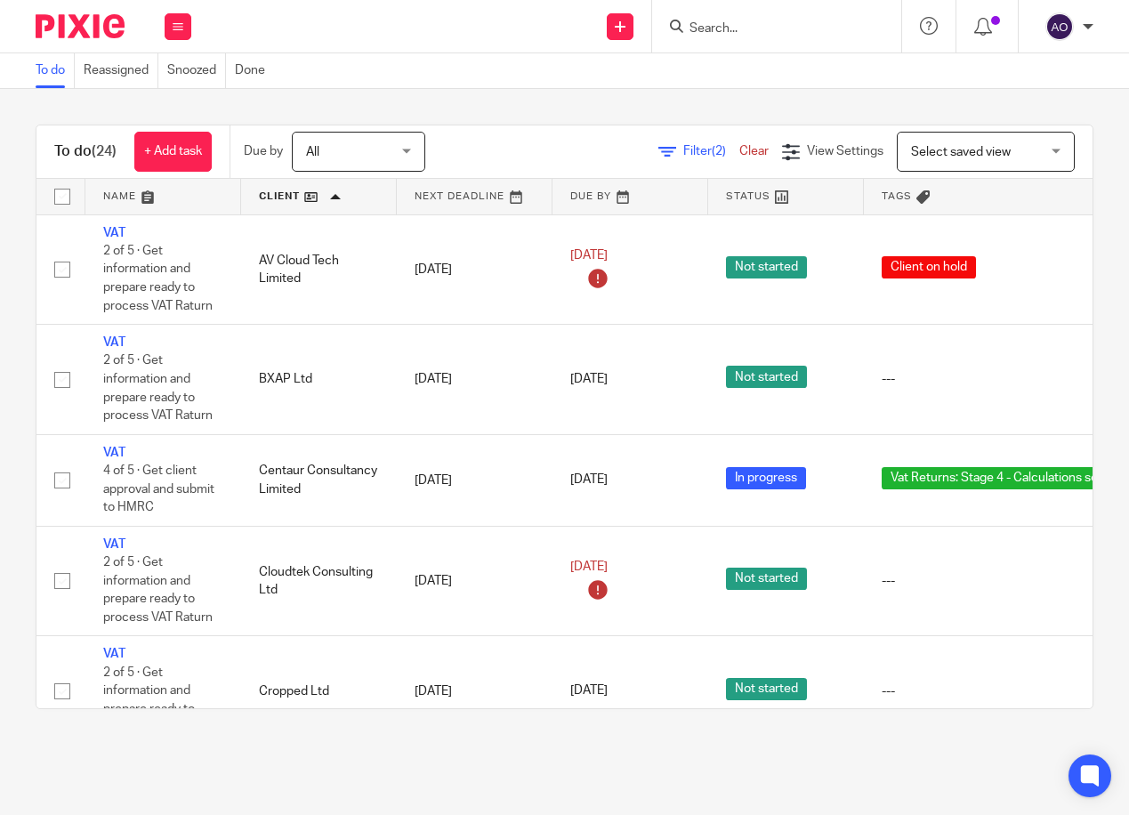 The image size is (1129, 815). What do you see at coordinates (711, 151) in the screenshot?
I see `span: Filter` at bounding box center [711, 151].